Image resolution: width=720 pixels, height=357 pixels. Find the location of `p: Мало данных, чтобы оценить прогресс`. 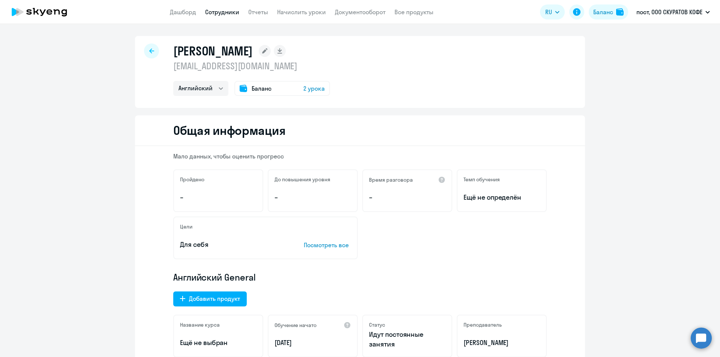

p: Мало данных, чтобы оценить прогресс is located at coordinates (360, 156).